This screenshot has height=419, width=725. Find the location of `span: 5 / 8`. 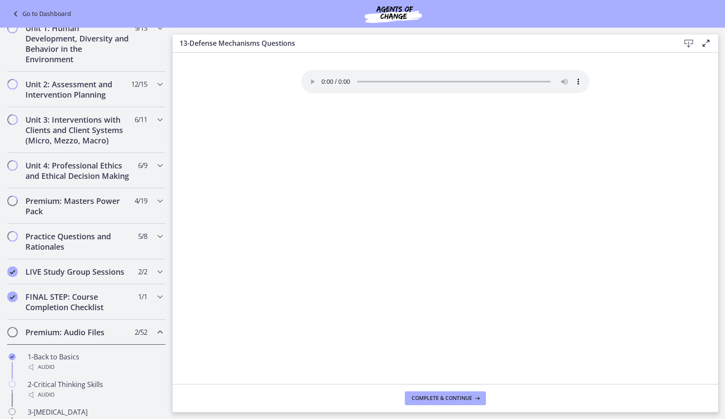

span: 5 / 8 is located at coordinates (142, 236).